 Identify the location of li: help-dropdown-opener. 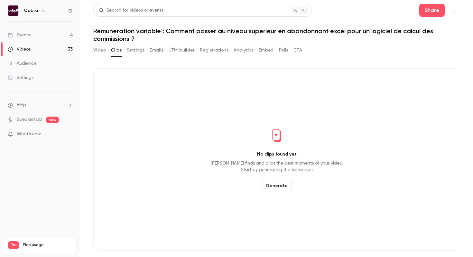
(40, 105).